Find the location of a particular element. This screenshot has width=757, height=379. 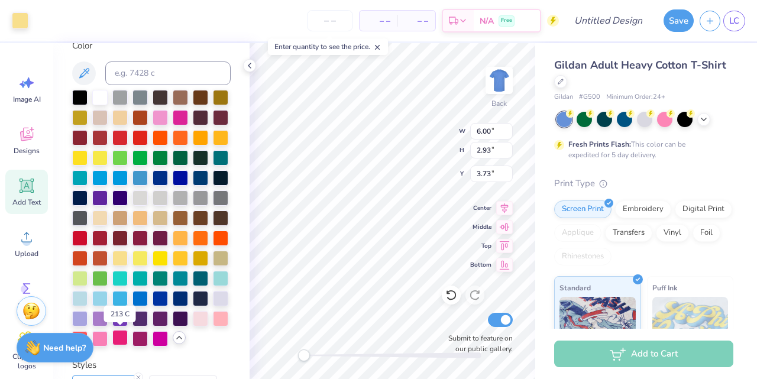

span: Standard is located at coordinates (575, 288).